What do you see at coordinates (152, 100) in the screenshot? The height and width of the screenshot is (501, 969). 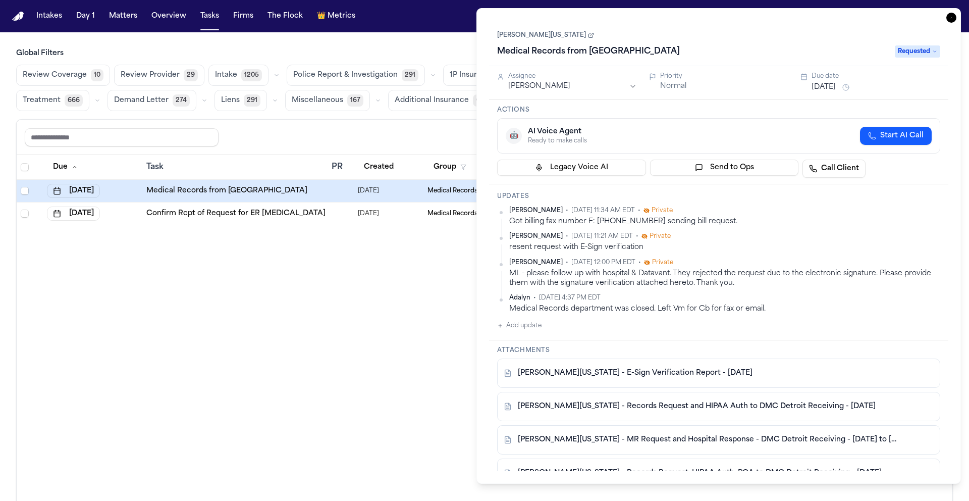 I see `button: Demand Letter274` at bounding box center [152, 100].